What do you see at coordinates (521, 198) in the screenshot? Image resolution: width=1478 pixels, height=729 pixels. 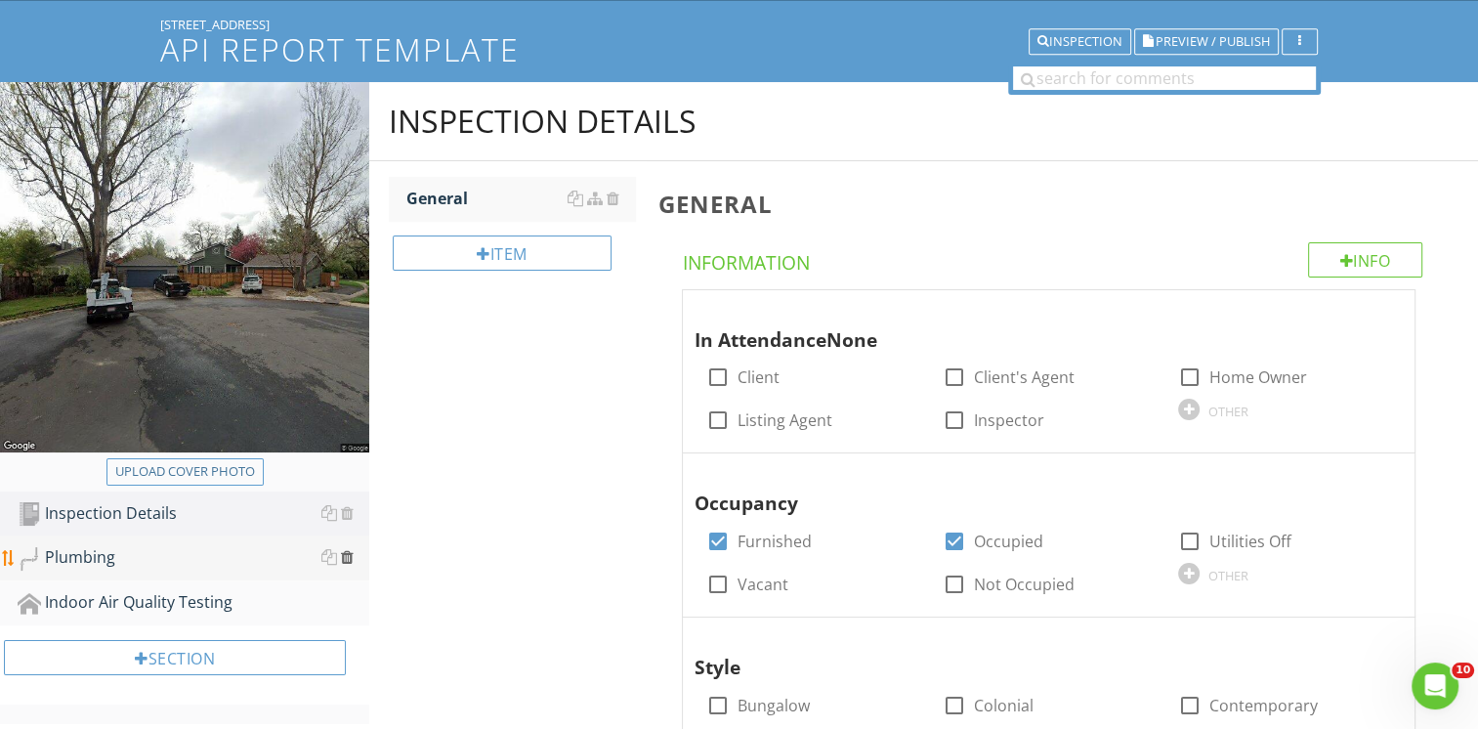 I see `div: General` at bounding box center [521, 198].